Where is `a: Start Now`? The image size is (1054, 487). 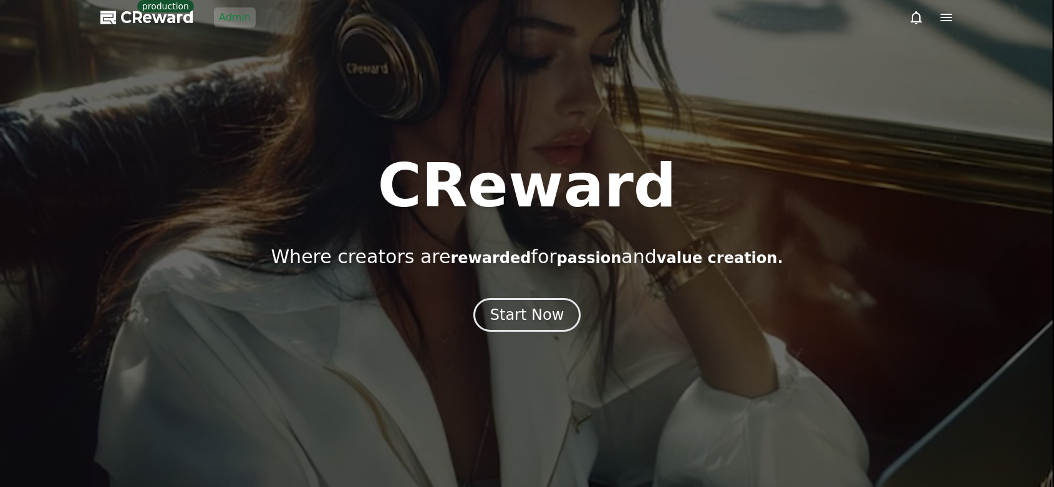 a: Start Now is located at coordinates (527, 316).